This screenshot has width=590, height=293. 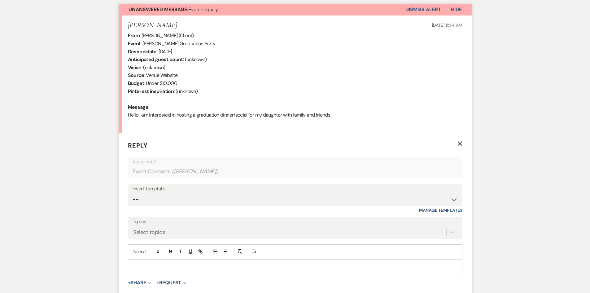 I want to click on b: Source, so click(x=136, y=75).